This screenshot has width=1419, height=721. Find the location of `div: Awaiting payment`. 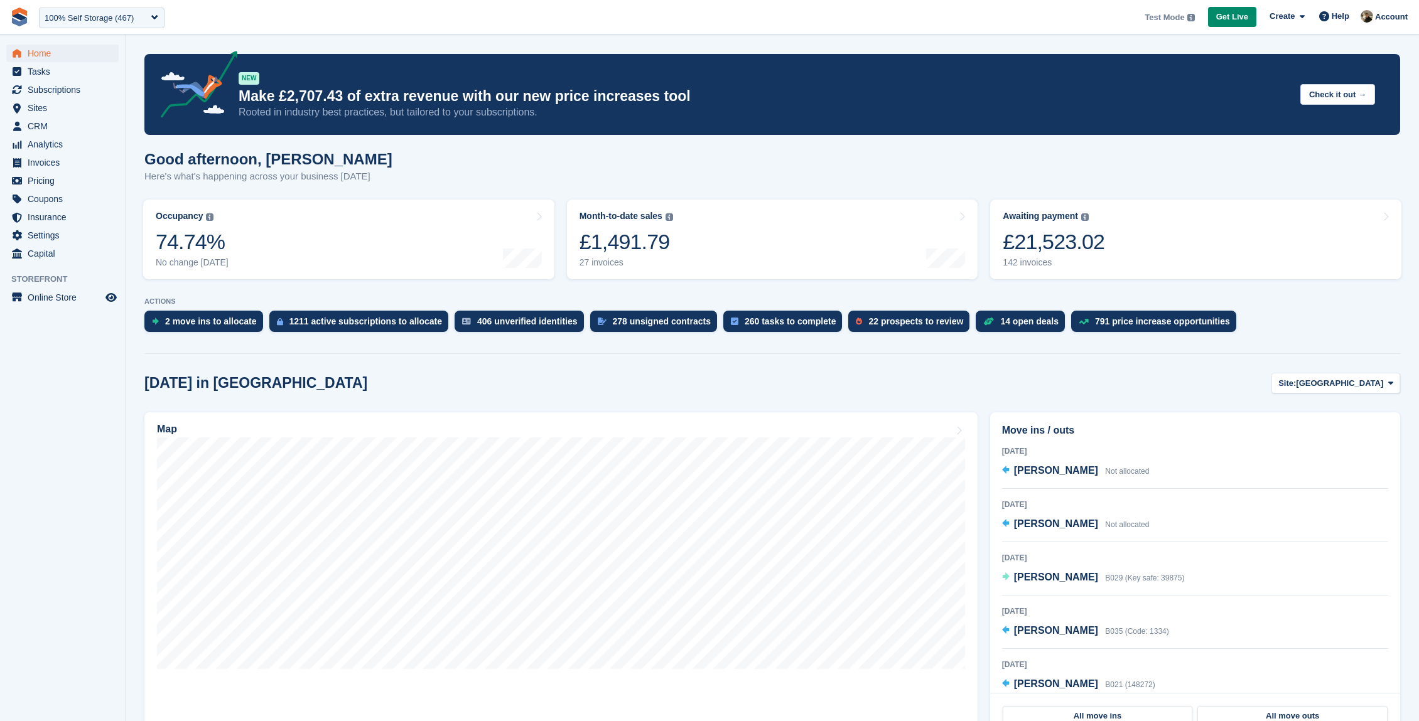

div: Awaiting payment is located at coordinates (1040, 216).